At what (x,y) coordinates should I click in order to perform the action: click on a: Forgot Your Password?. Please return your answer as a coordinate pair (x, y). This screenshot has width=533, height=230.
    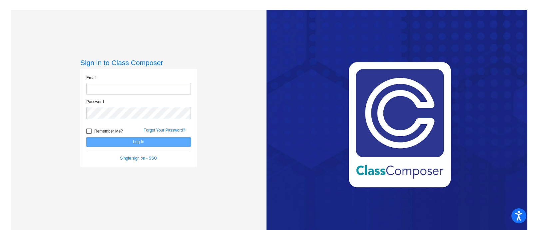
    Looking at the image, I should click on (164, 130).